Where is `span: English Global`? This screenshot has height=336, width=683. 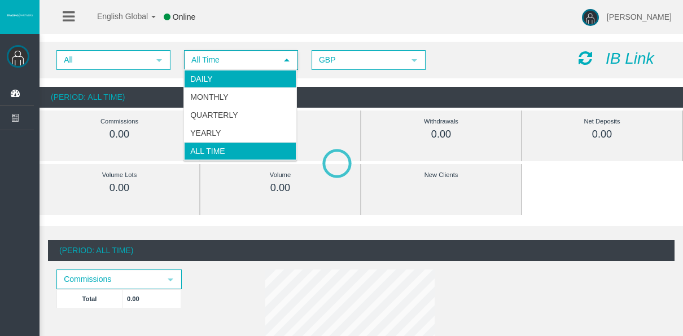
span: English Global is located at coordinates (115, 16).